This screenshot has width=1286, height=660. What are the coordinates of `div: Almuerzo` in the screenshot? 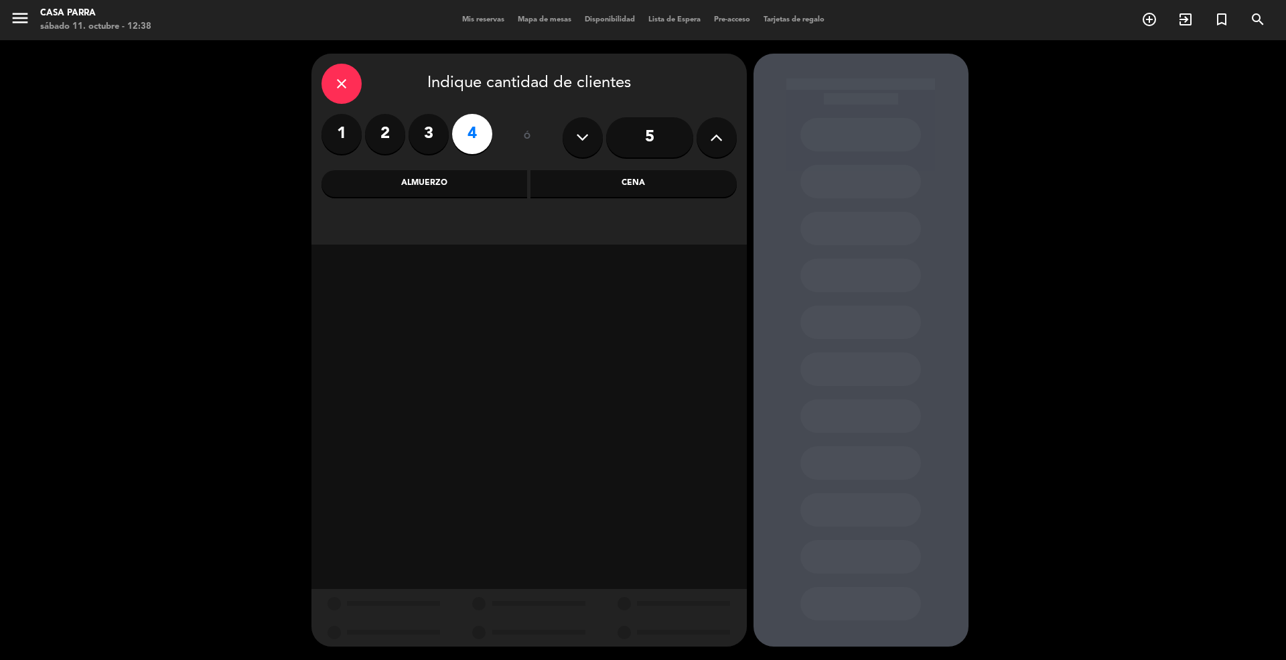 It's located at (425, 184).